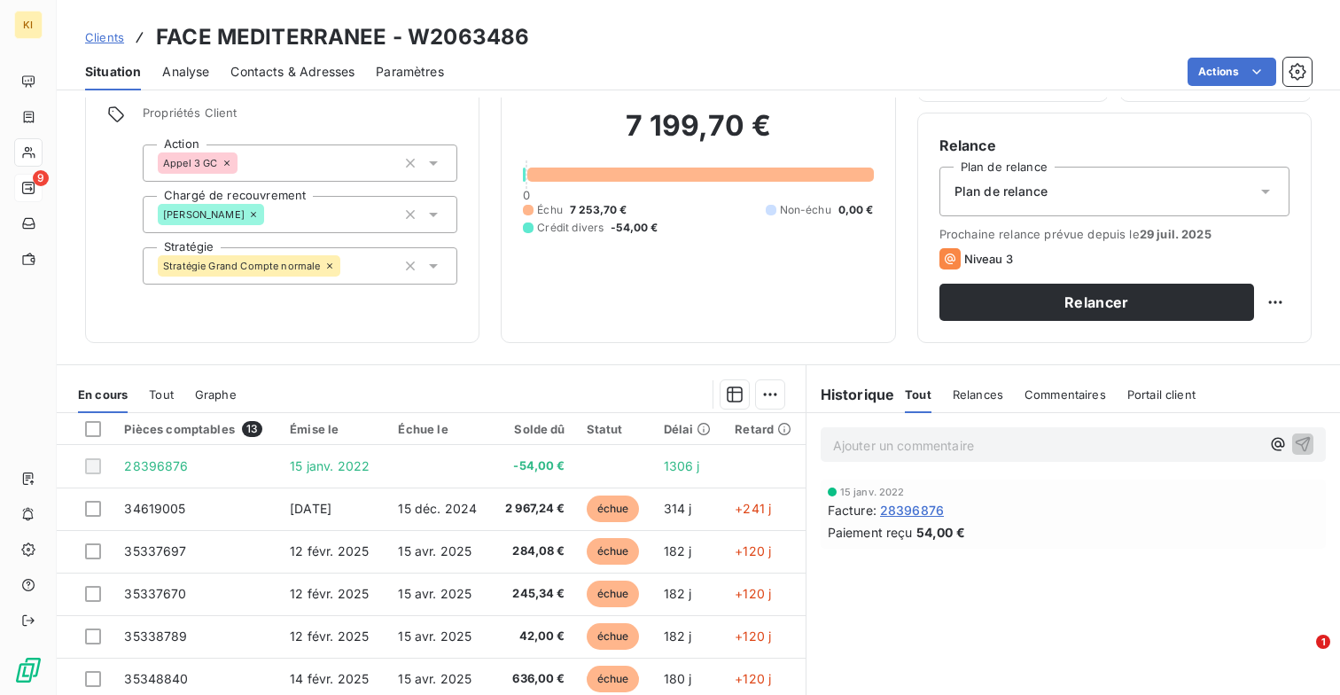 This screenshot has height=695, width=1340. What do you see at coordinates (155, 635) in the screenshot?
I see `span: 35338789` at bounding box center [155, 635].